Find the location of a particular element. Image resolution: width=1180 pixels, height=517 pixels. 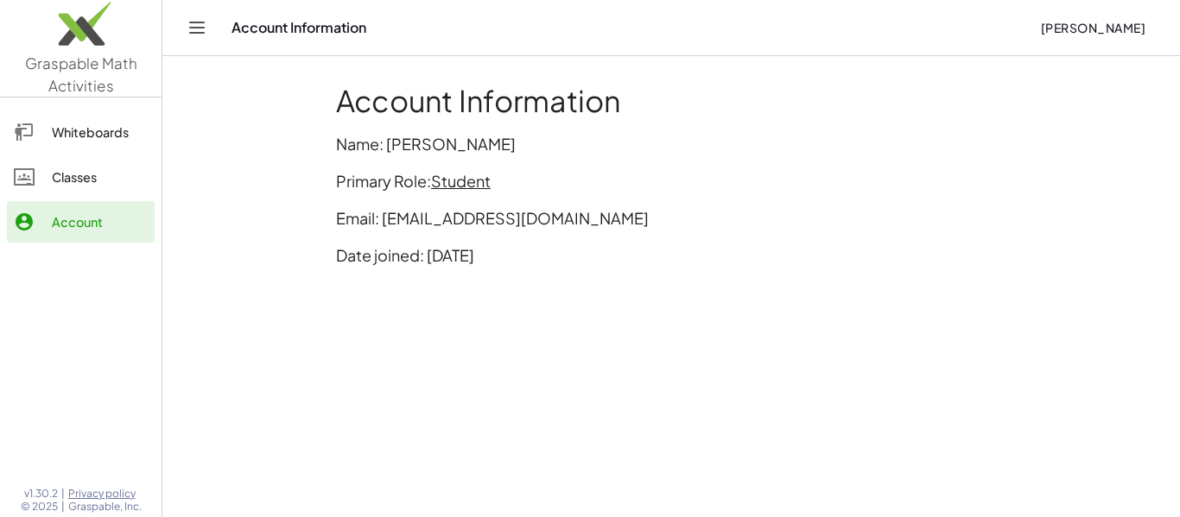

button: Toggle navigation is located at coordinates (197, 28).